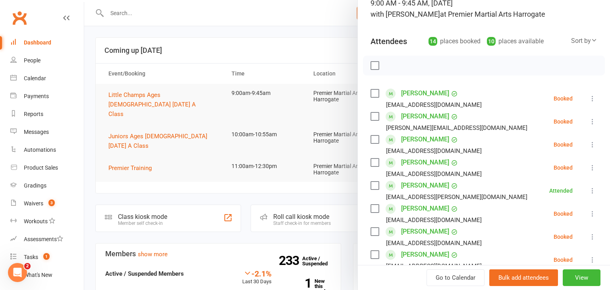 Image resolution: width=610 pixels, height=290 pixels. I want to click on a: Calendar, so click(47, 78).